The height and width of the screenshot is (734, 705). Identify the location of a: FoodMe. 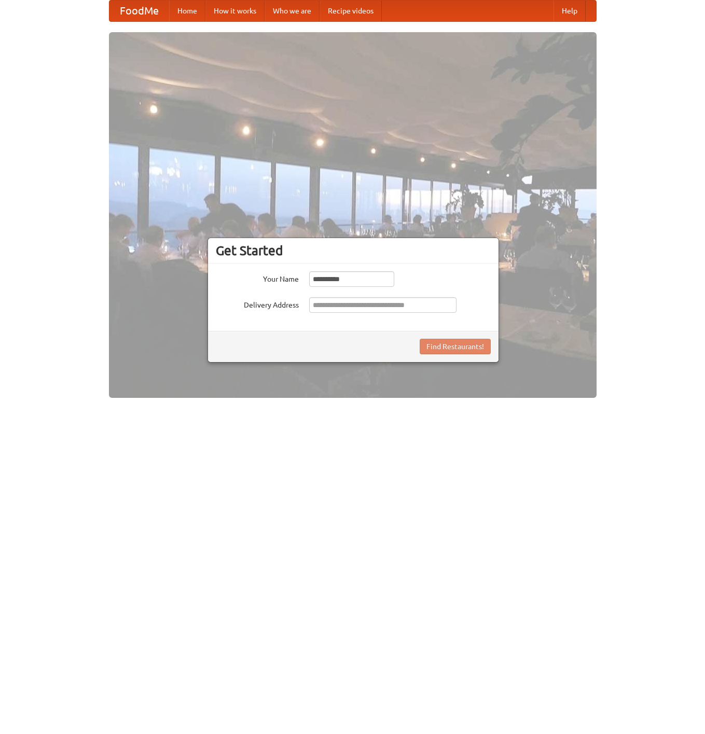
(139, 11).